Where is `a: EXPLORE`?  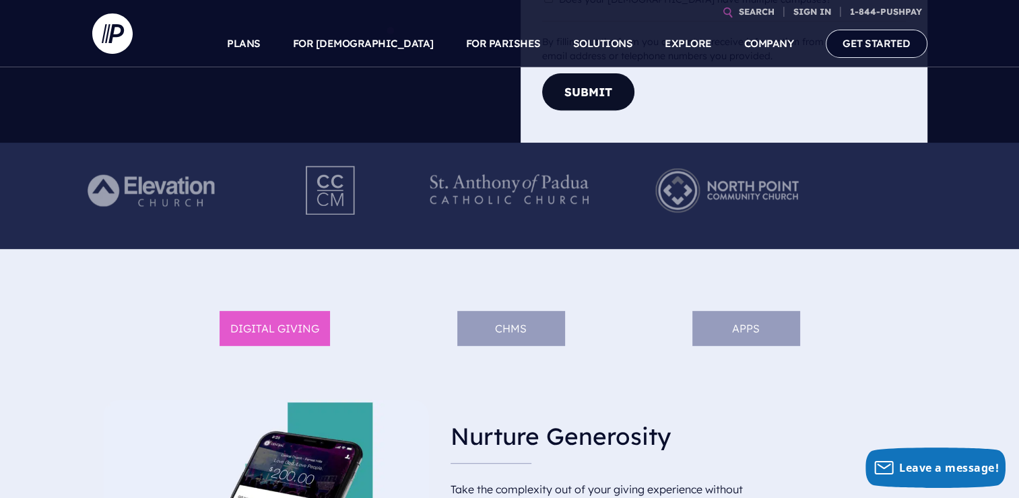 a: EXPLORE is located at coordinates (688, 44).